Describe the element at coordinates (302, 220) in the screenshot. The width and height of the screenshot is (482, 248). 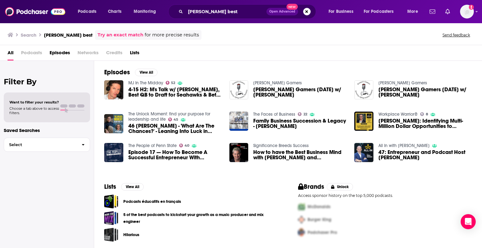
I see `img: Second Pro Logo` at that location.